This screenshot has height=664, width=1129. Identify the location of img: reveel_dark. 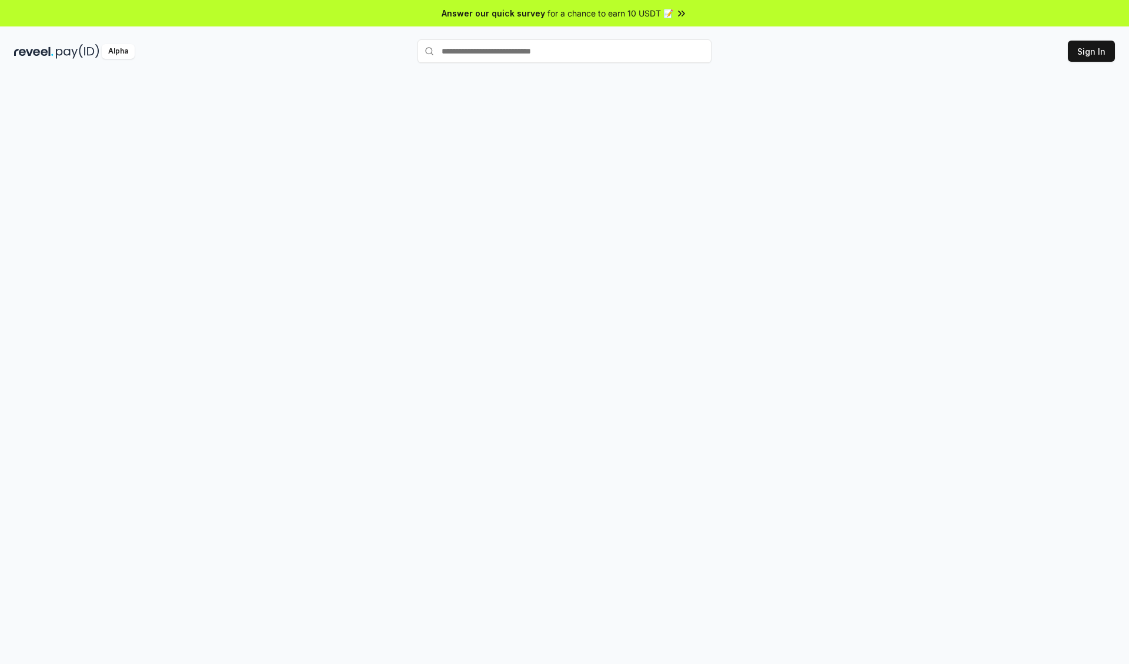
(34, 51).